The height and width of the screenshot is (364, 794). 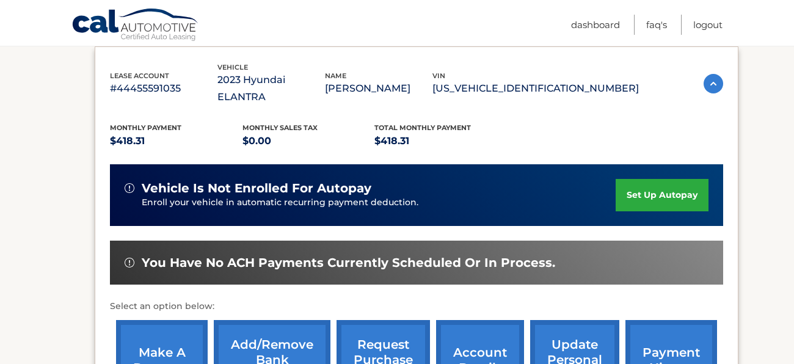 What do you see at coordinates (280, 128) in the screenshot?
I see `span: Monthly sales Tax` at bounding box center [280, 128].